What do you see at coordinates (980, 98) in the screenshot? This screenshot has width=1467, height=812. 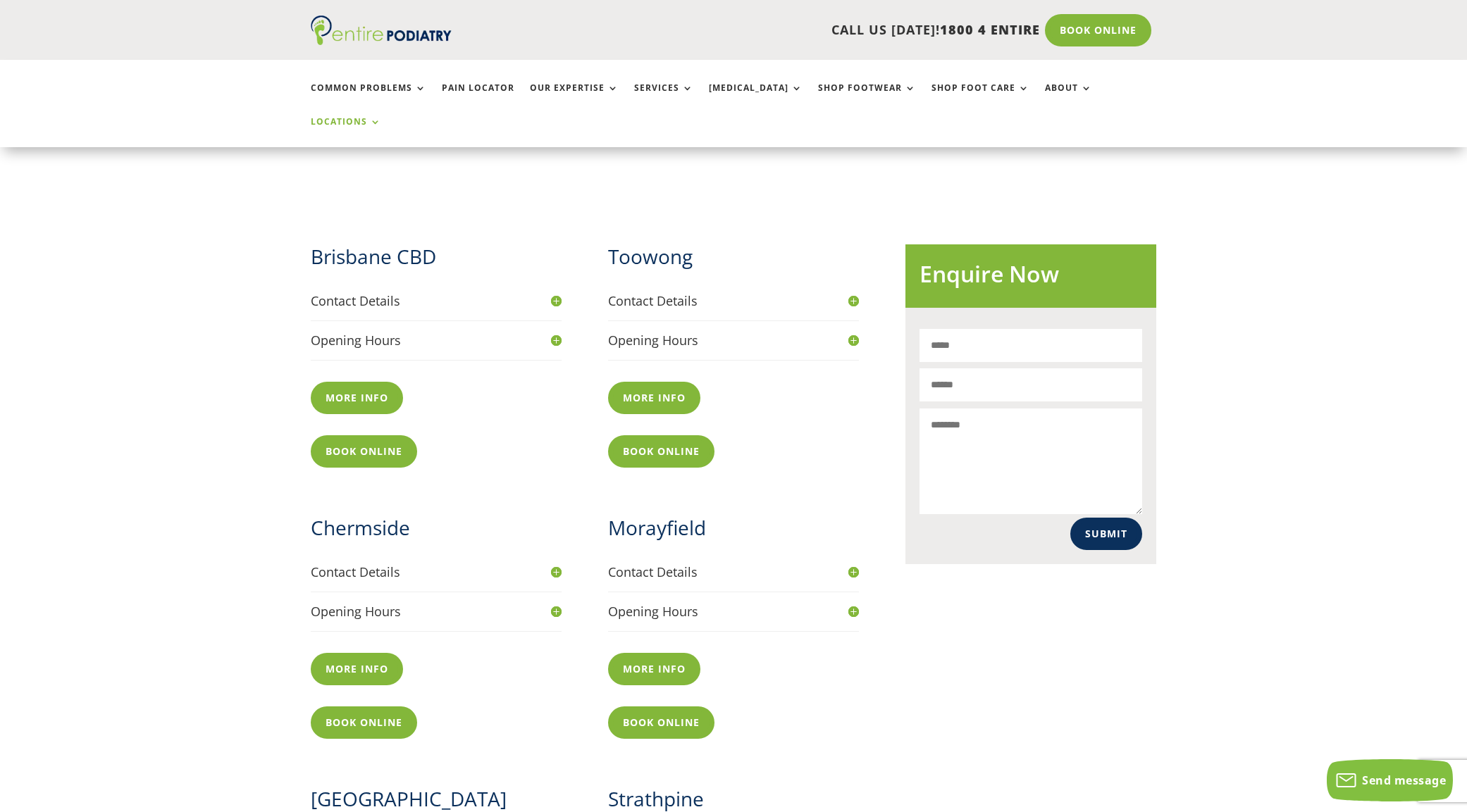 I see `a: Shop Foot Care` at bounding box center [980, 98].